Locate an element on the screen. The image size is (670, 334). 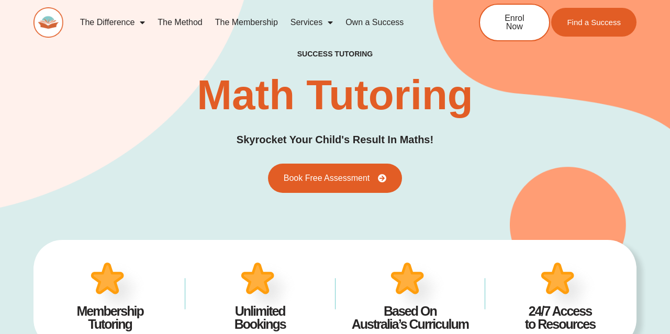
h3: Skyrocket Your Child's Result In Maths! is located at coordinates (335, 140).